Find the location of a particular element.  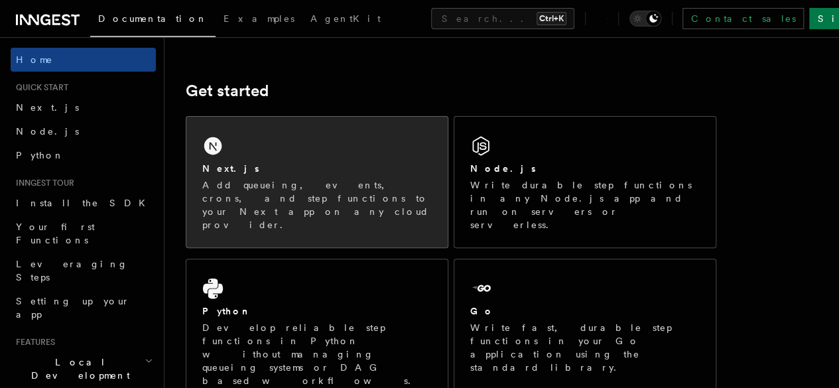

a: Setting up your app is located at coordinates (83, 308).